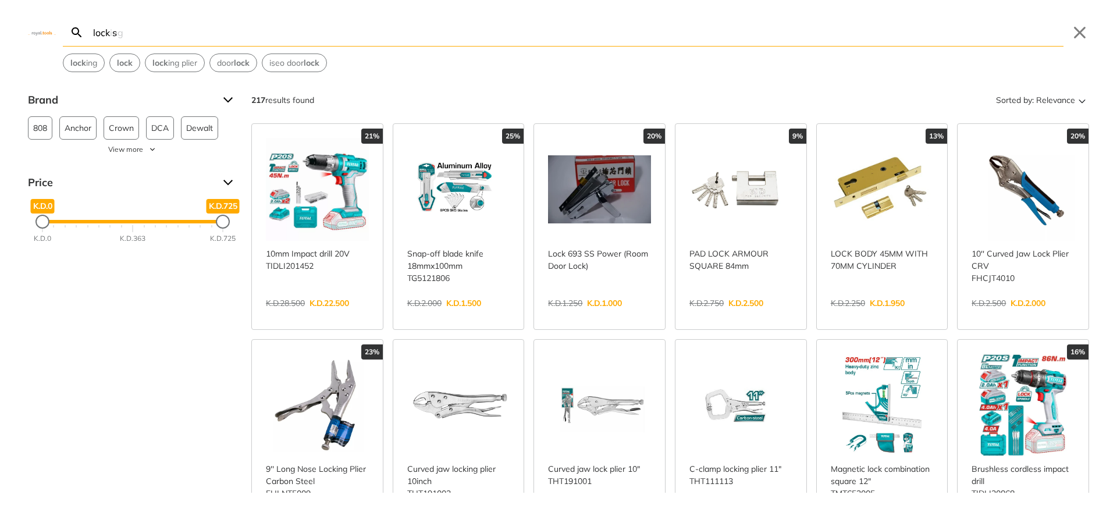 The image size is (1117, 530). What do you see at coordinates (1078, 352) in the screenshot?
I see `div: 16%` at bounding box center [1078, 352].